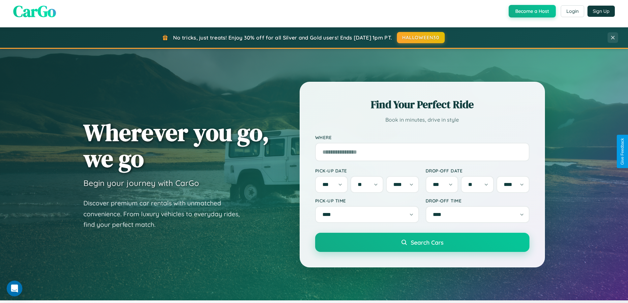  Describe the element at coordinates (427, 242) in the screenshot. I see `span: Search Cars` at that location.